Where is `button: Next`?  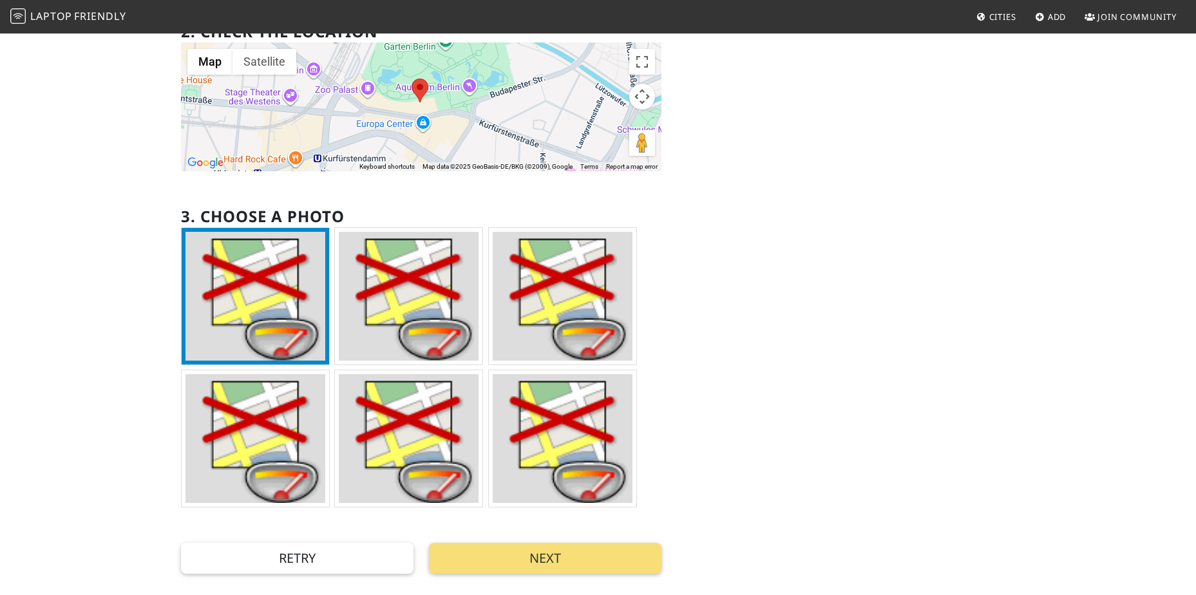
button: Next is located at coordinates (545, 558).